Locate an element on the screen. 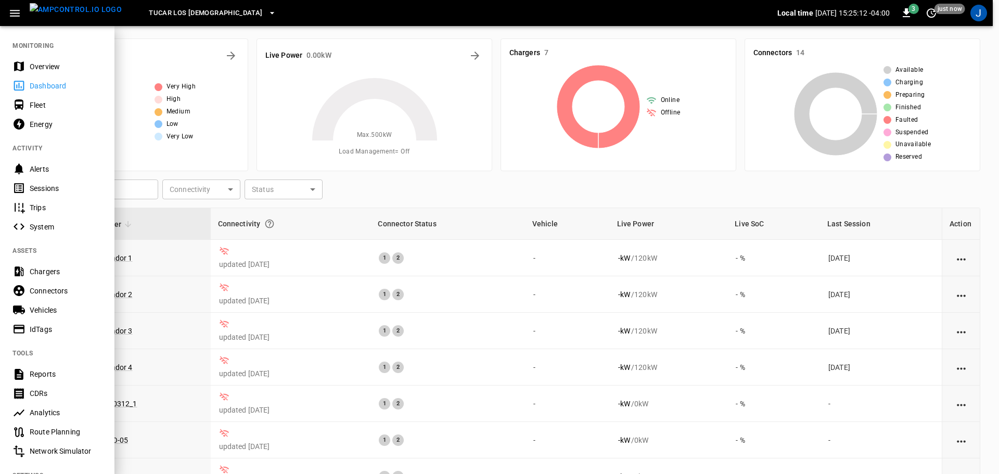  div: Network Simulator is located at coordinates (66, 451).